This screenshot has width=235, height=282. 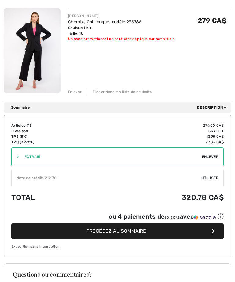 I want to click on div: Sommaire, so click(x=120, y=108).